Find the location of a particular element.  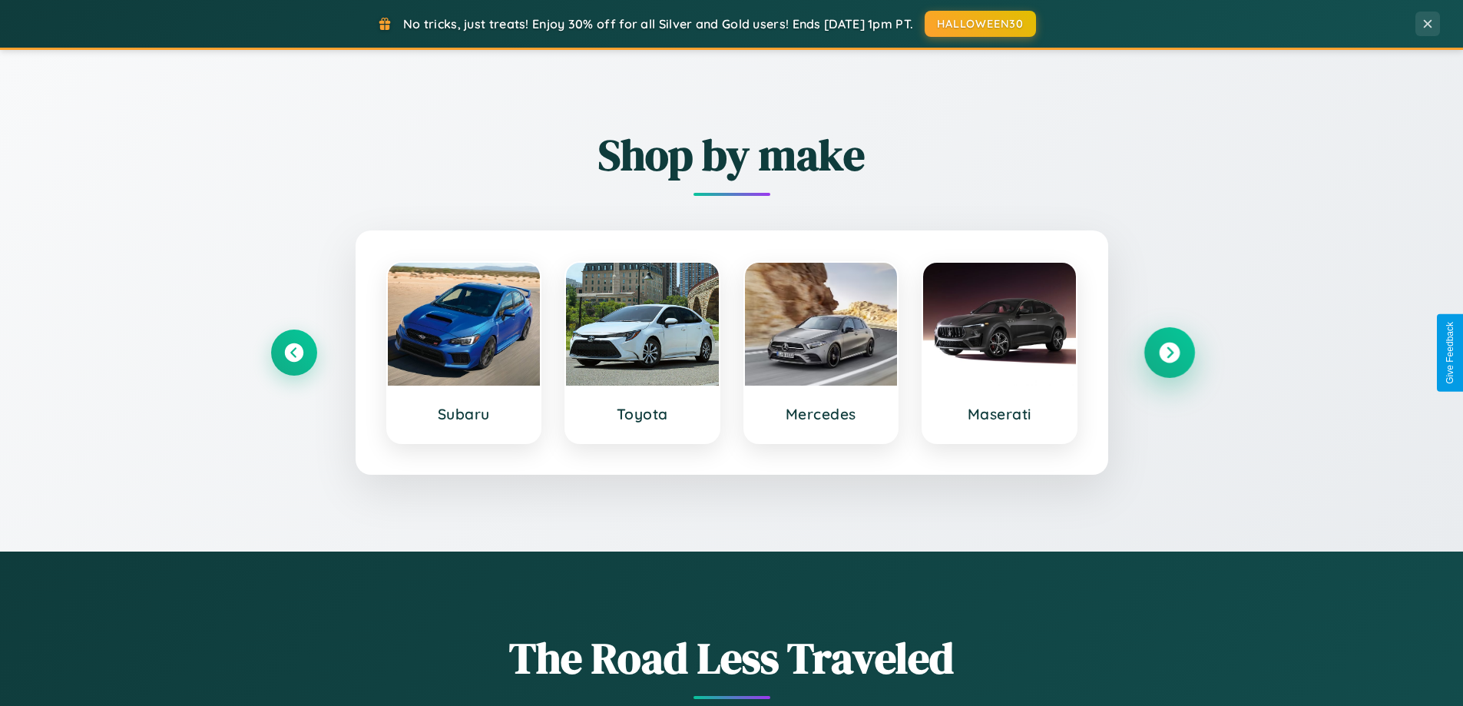

h1: The Road Less Traveled is located at coordinates (732, 657).